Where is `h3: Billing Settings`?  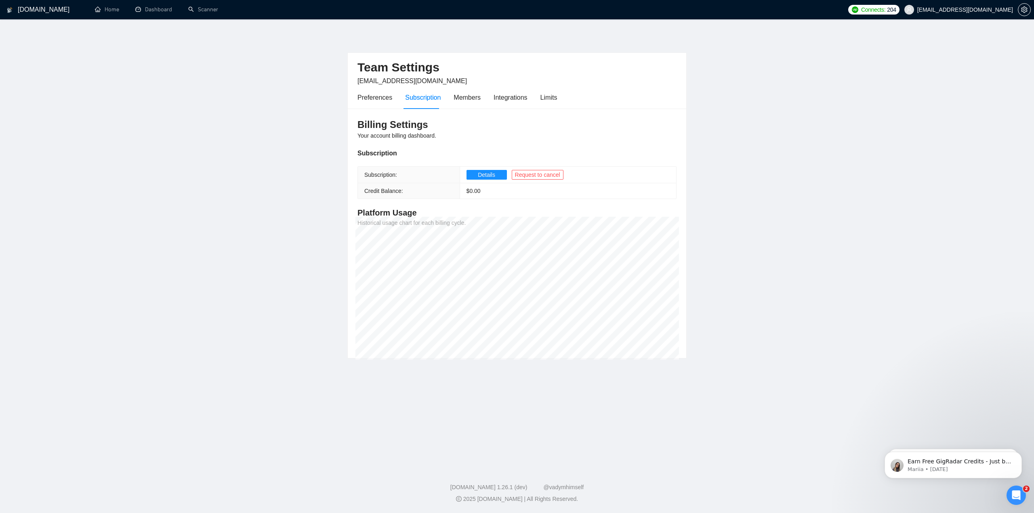
h3: Billing Settings is located at coordinates (517, 125).